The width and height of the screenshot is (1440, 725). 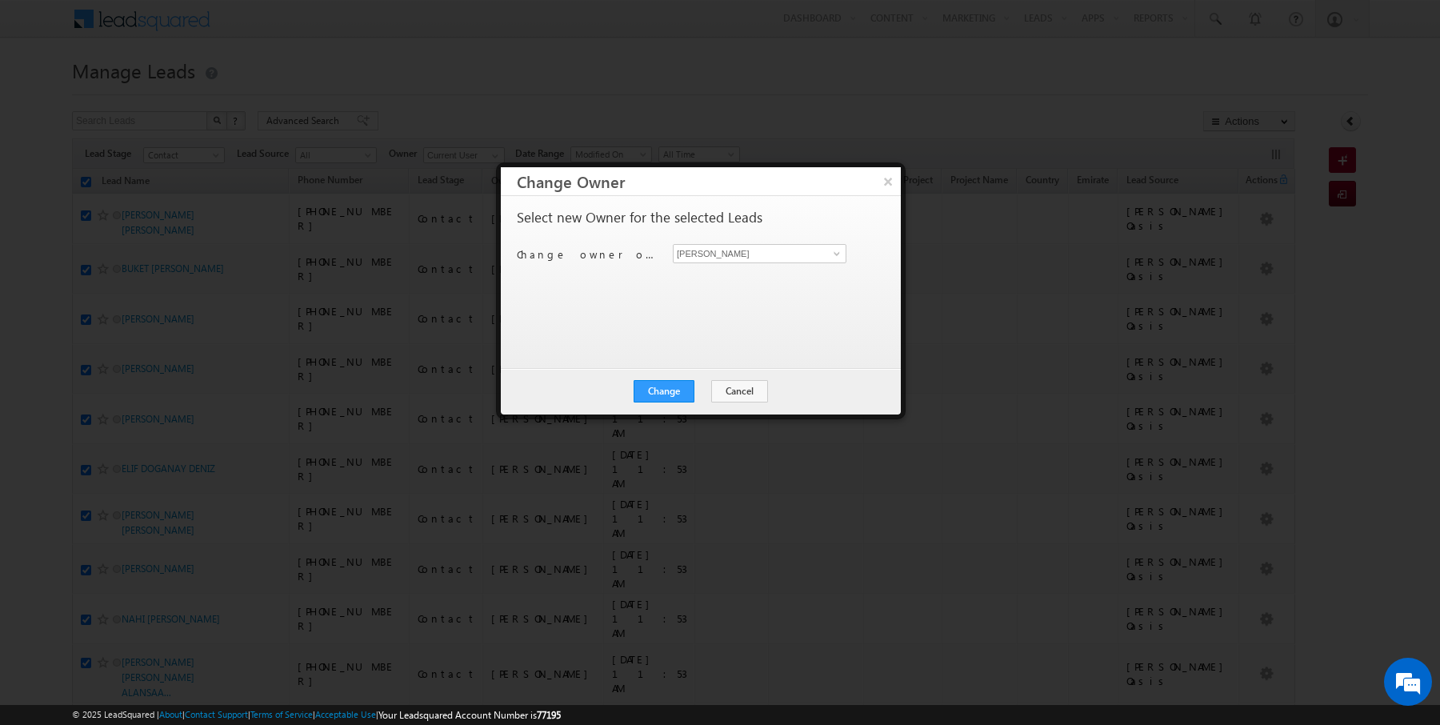 What do you see at coordinates (664, 391) in the screenshot?
I see `button: Change` at bounding box center [664, 391].